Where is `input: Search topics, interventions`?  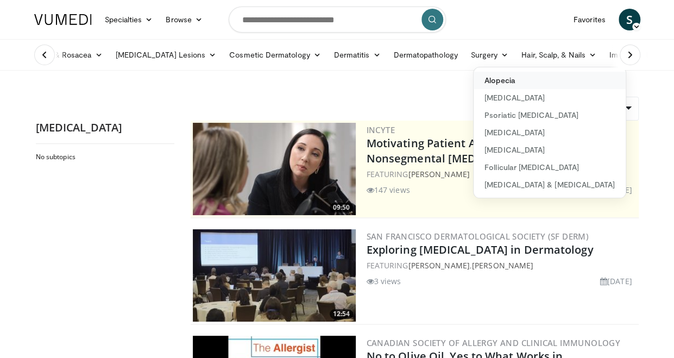
input: Search topics, interventions is located at coordinates (337, 20).